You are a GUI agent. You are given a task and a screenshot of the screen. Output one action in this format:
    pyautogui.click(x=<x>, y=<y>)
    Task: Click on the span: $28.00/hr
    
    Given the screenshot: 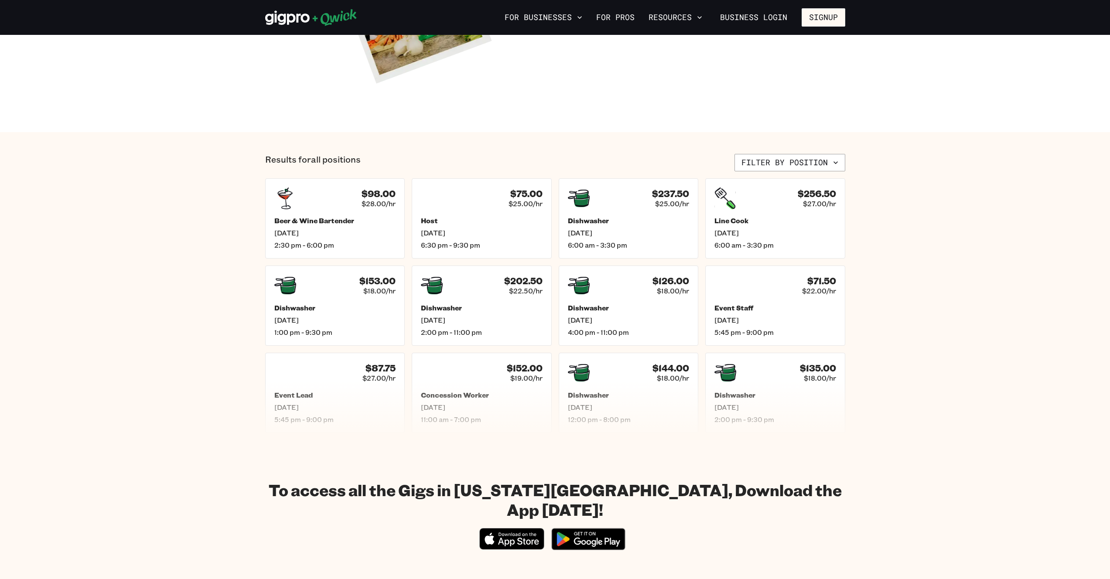 What is the action you would take?
    pyautogui.click(x=379, y=204)
    